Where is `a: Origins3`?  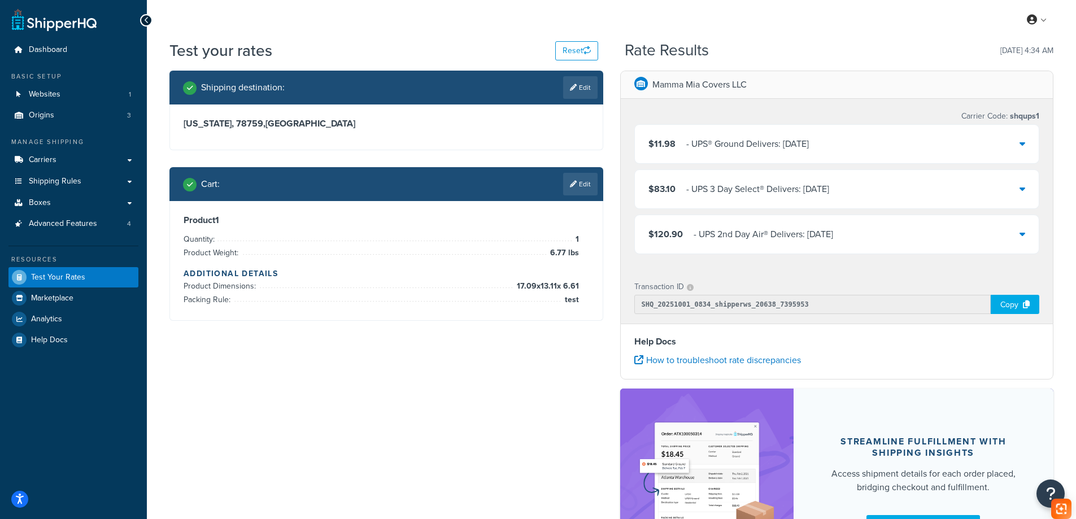
a: Origins3 is located at coordinates (73, 115).